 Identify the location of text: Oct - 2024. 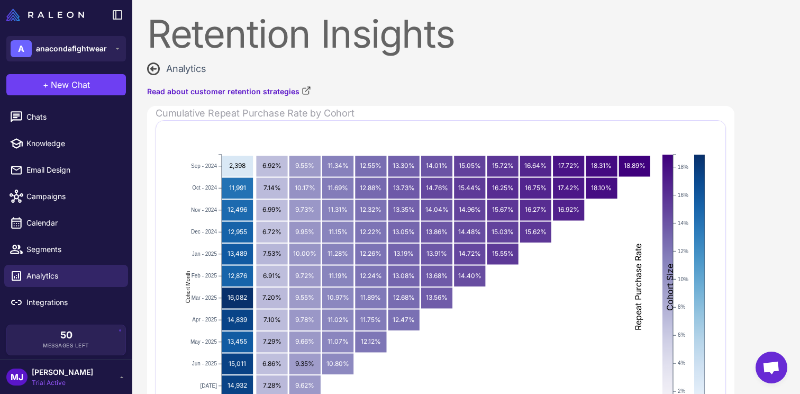
(204, 187).